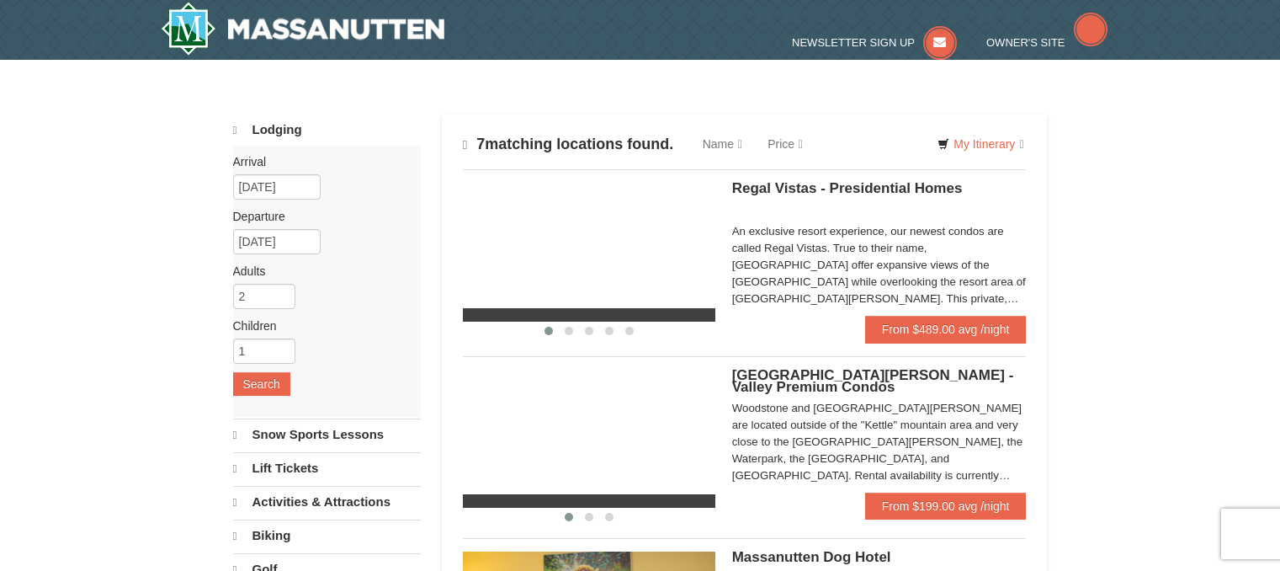 The width and height of the screenshot is (1280, 571). What do you see at coordinates (1026, 42) in the screenshot?
I see `span: Owner's Site` at bounding box center [1026, 42].